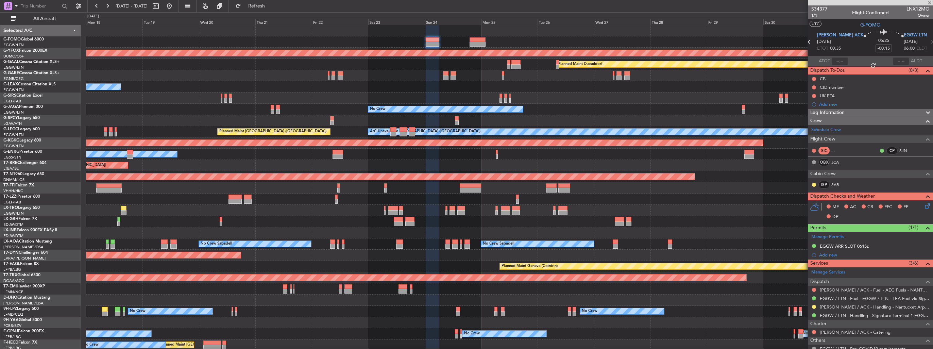 This screenshot has width=933, height=349. What do you see at coordinates (9, 185) in the screenshot?
I see `span: T7-FFI` at bounding box center [9, 185].